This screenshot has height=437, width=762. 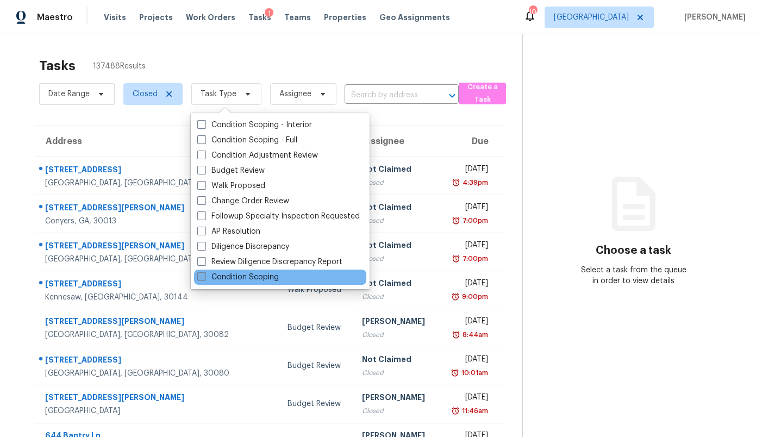 What do you see at coordinates (482, 93) in the screenshot?
I see `button: Create a Task` at bounding box center [482, 93].